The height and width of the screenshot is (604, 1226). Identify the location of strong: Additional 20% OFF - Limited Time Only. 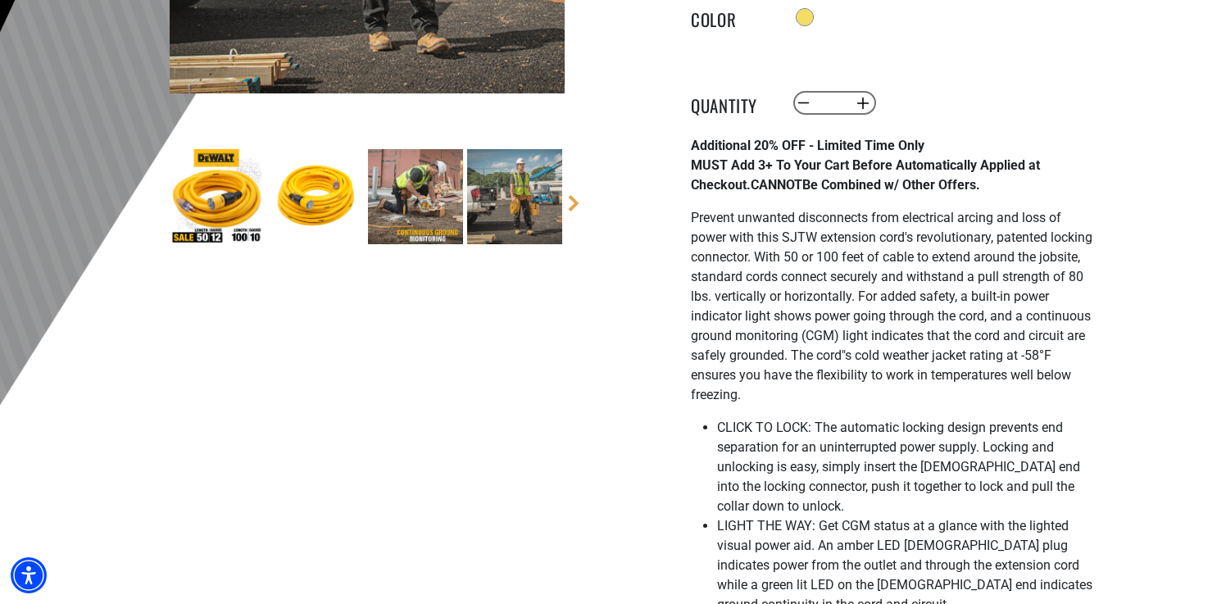
(807, 145).